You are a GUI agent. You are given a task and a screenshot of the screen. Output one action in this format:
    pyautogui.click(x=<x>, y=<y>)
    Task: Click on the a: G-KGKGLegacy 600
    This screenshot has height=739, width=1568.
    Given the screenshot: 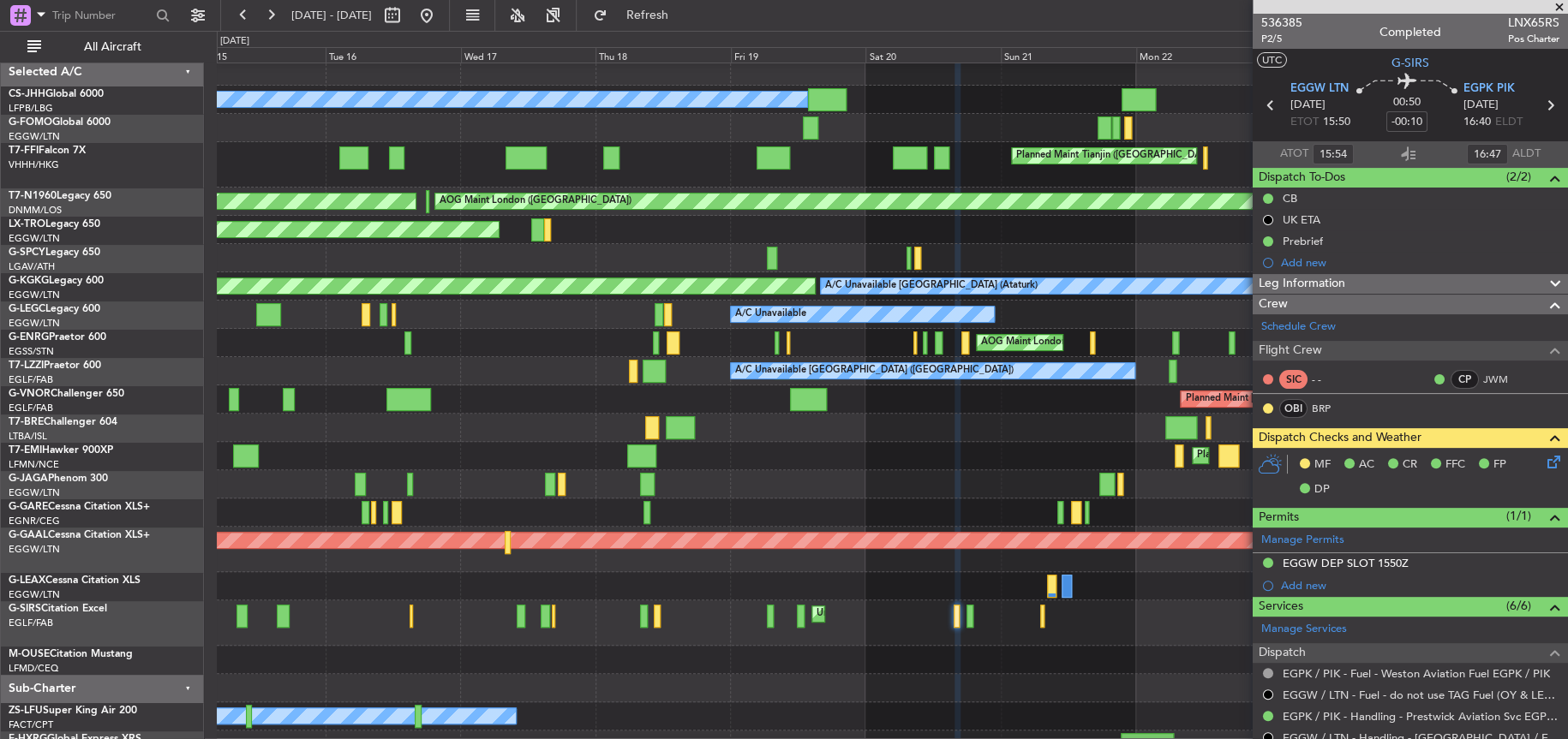 What is the action you would take?
    pyautogui.click(x=56, y=281)
    